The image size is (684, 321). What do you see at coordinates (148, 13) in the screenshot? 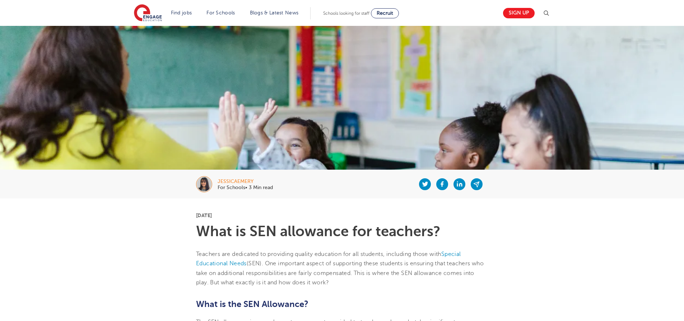
I see `img: Engage Education` at bounding box center [148, 13].